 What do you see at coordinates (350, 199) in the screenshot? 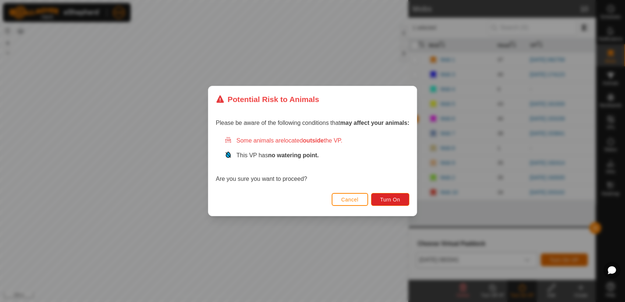
I see `span: Cancel` at bounding box center [350, 199].